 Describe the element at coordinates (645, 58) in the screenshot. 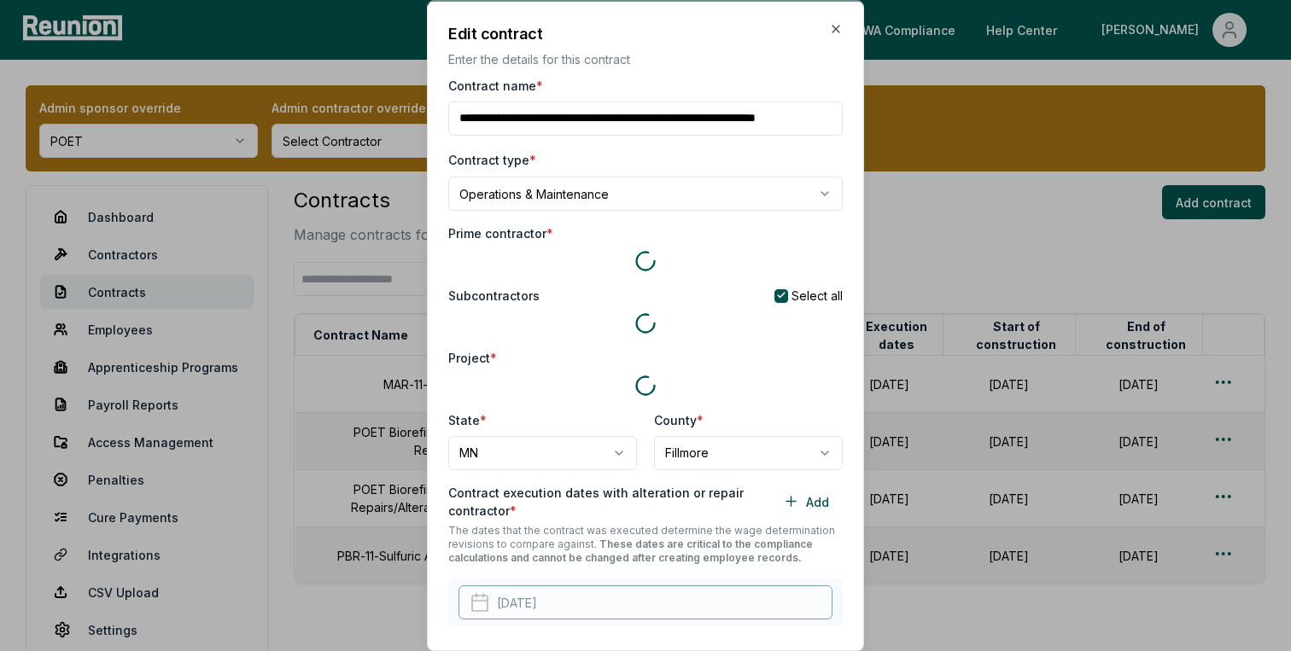

I see `p: Enter the details for this contract` at that location.